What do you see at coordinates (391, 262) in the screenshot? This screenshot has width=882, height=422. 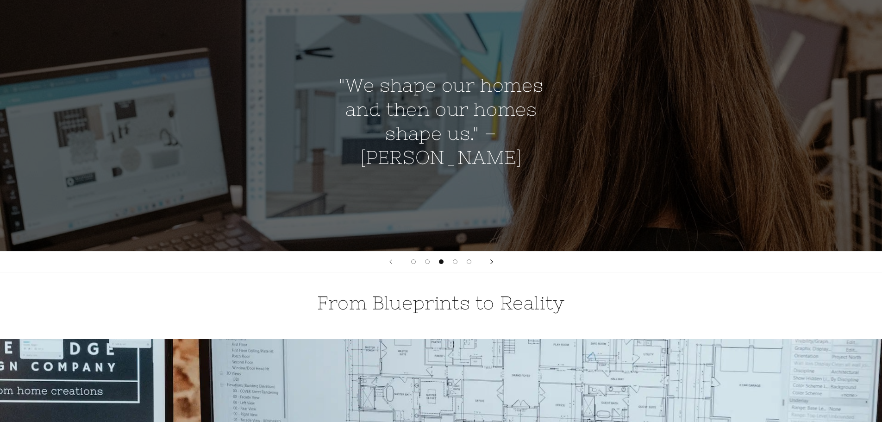 I see `button: Previous slide` at bounding box center [391, 262].